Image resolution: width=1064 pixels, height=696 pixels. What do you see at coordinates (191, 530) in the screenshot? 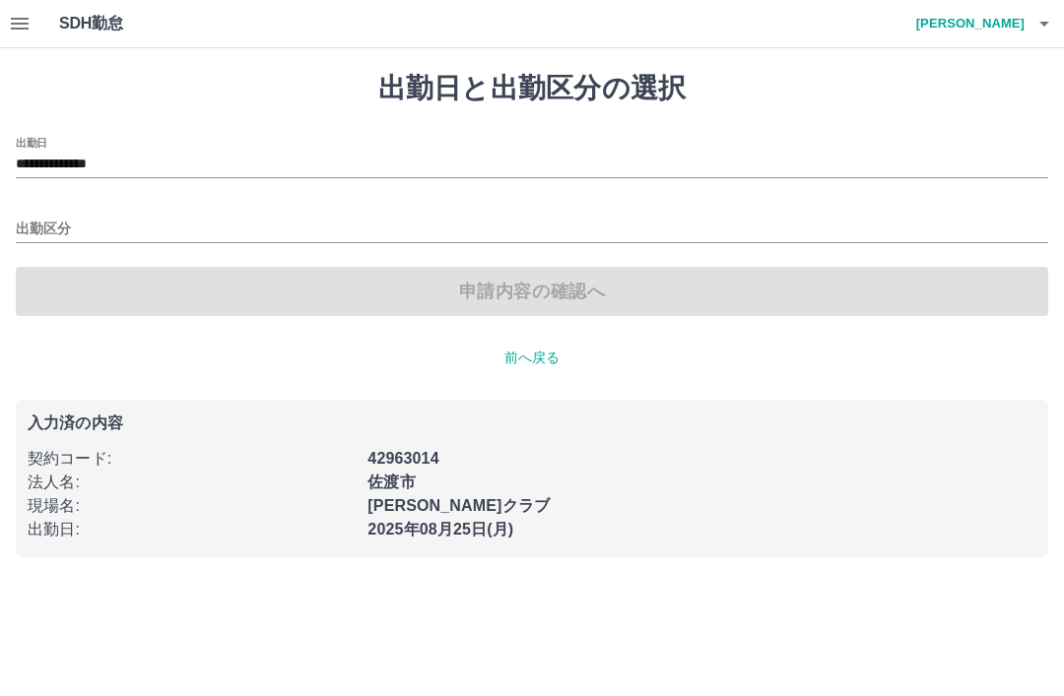
I see `p: 出勤日 :` at bounding box center [191, 530].